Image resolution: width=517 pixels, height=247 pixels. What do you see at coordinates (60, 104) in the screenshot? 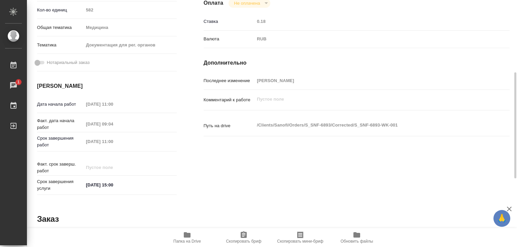
I see `p: Дата начала работ` at bounding box center [60, 104].